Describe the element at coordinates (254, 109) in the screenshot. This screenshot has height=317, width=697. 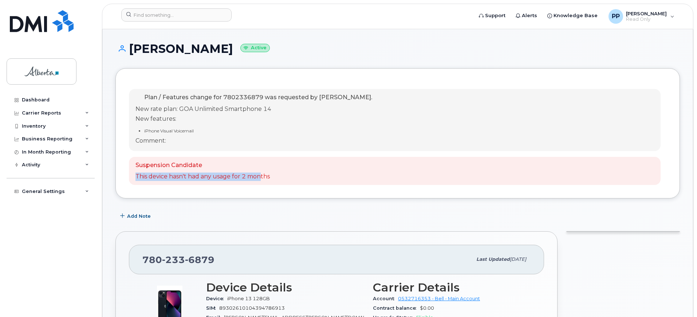
I see `p: New rate plan: GOA Unlimited Smartphone 14` at that location.